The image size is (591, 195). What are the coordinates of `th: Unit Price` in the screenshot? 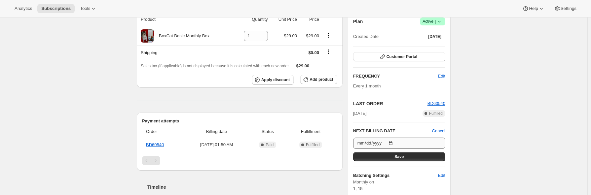 It's located at (285, 20).